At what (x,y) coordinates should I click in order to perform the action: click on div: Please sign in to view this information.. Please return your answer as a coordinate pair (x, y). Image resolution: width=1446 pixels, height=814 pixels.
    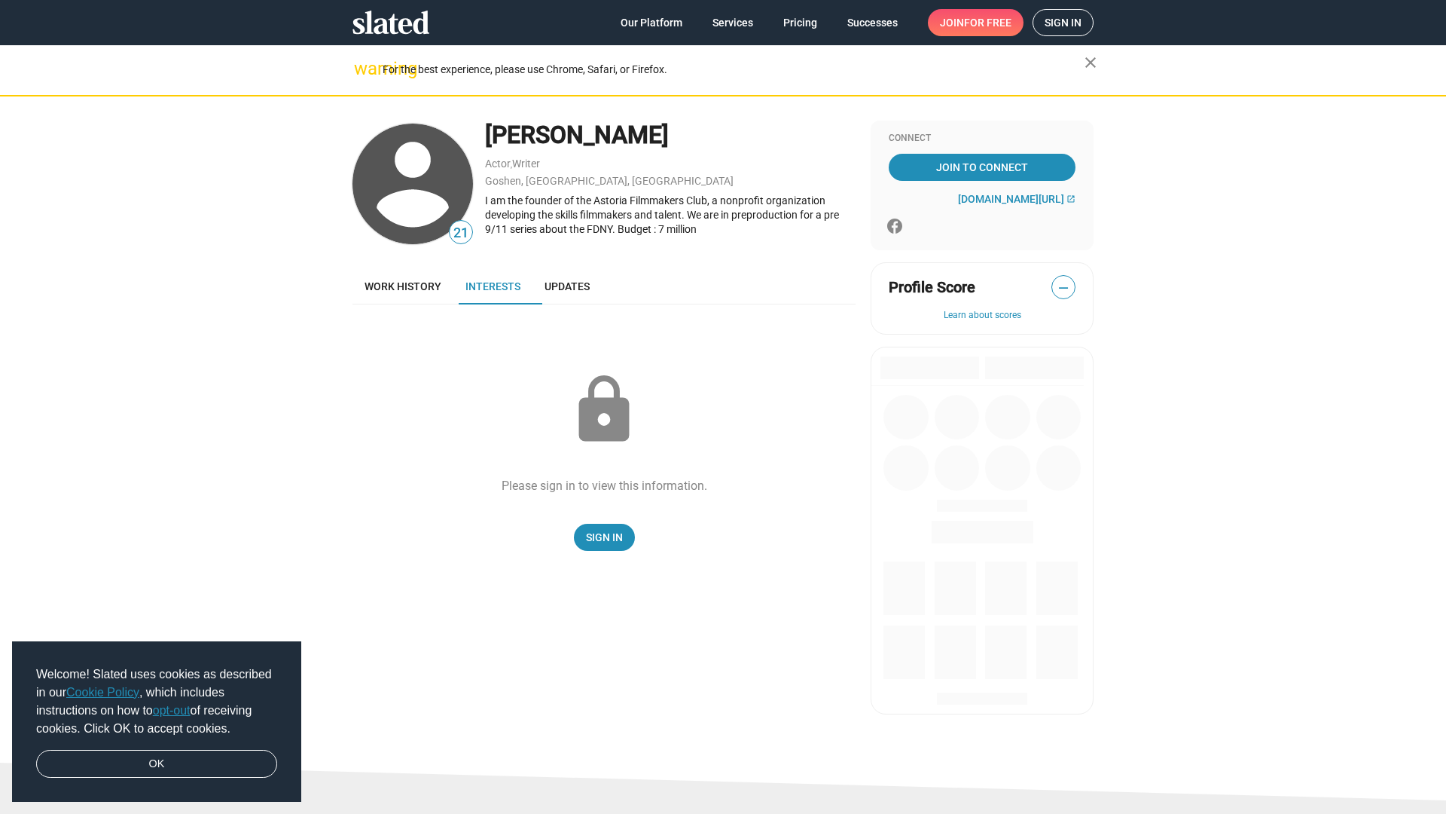
    Looking at the image, I should click on (604, 485).